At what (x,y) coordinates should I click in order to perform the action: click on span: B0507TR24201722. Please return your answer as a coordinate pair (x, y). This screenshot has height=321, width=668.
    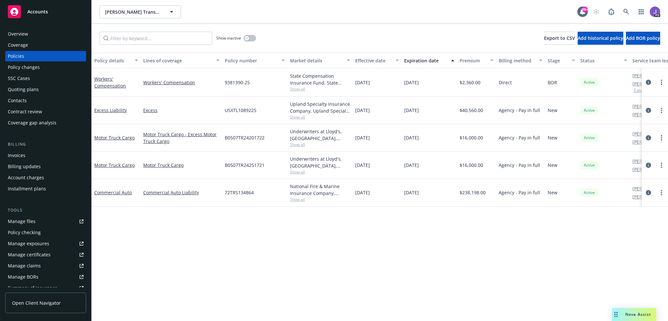
    Looking at the image, I should click on (245, 137).